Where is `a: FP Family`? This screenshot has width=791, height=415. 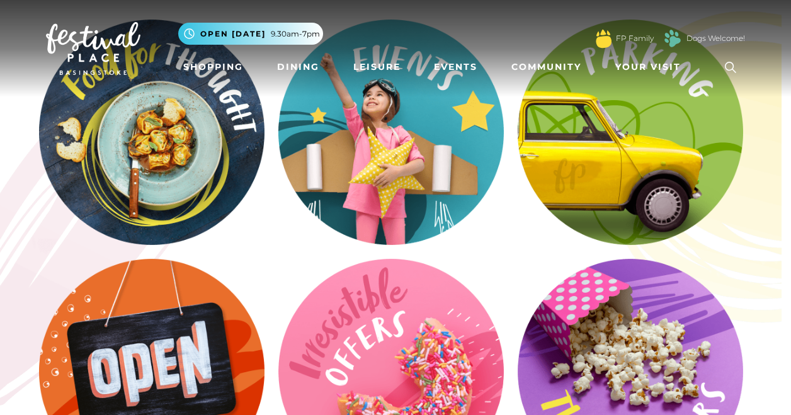 a: FP Family is located at coordinates (635, 38).